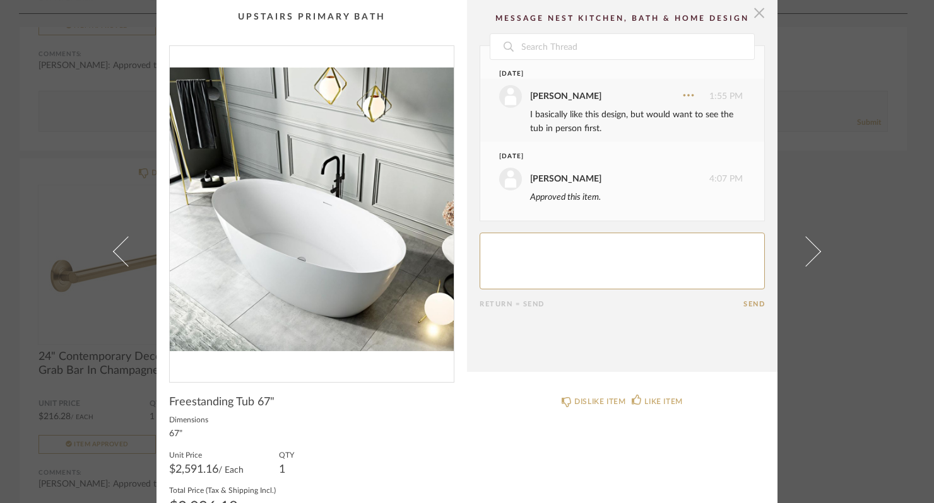  I want to click on label: Total Price (Tax & Shipping Incl.), so click(222, 490).